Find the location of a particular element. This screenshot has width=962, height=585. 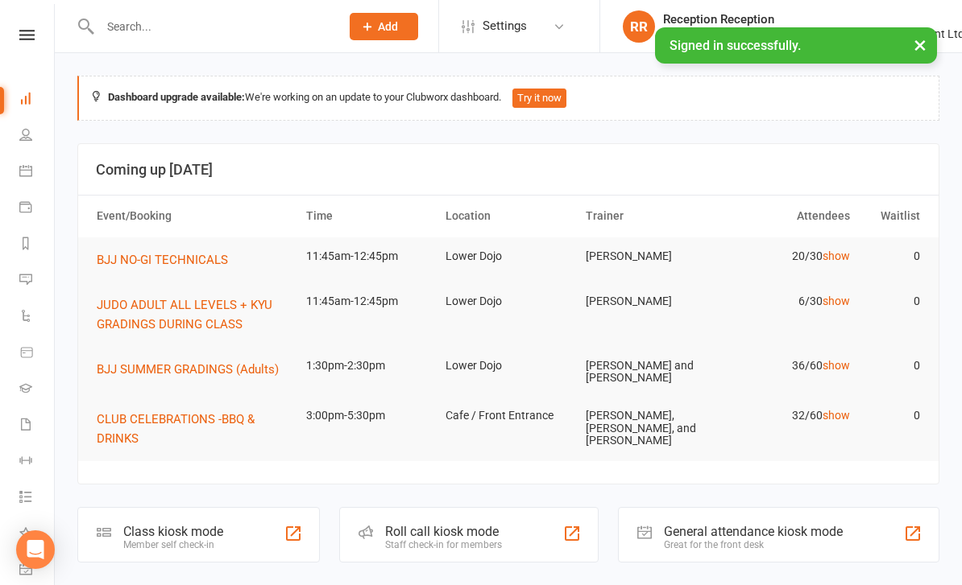

a: Calendar is located at coordinates (37, 172).